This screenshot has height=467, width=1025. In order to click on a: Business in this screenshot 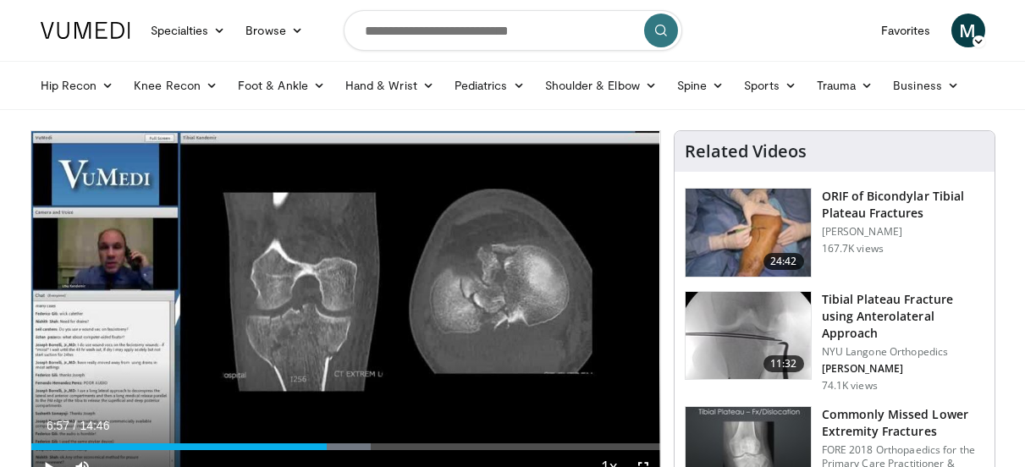, I will do `click(926, 85)`.